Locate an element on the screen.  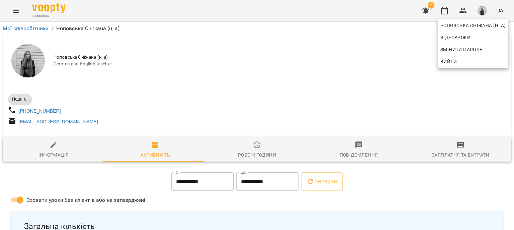
span: Чоповська Сніжана (н, а) is located at coordinates (473, 25).